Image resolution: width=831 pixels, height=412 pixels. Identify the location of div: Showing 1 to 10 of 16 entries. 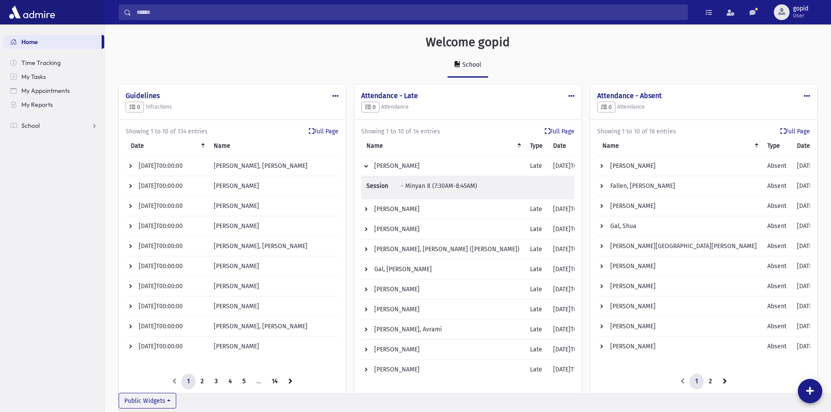
(704, 131).